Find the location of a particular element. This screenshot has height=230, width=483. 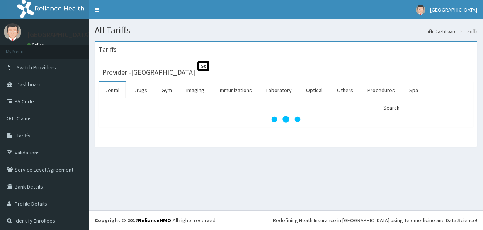

a: Spa is located at coordinates (414, 90).